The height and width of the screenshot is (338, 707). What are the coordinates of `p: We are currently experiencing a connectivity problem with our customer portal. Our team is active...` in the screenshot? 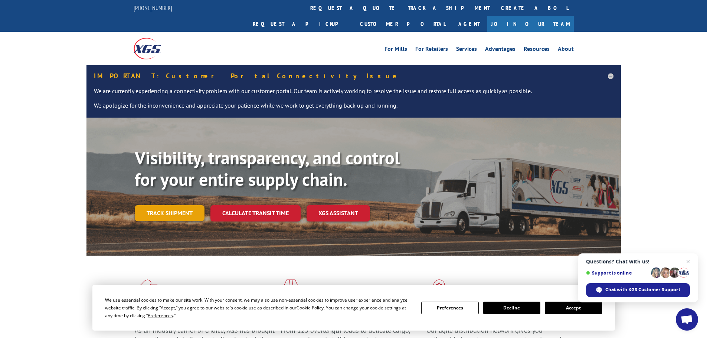 It's located at (354, 94).